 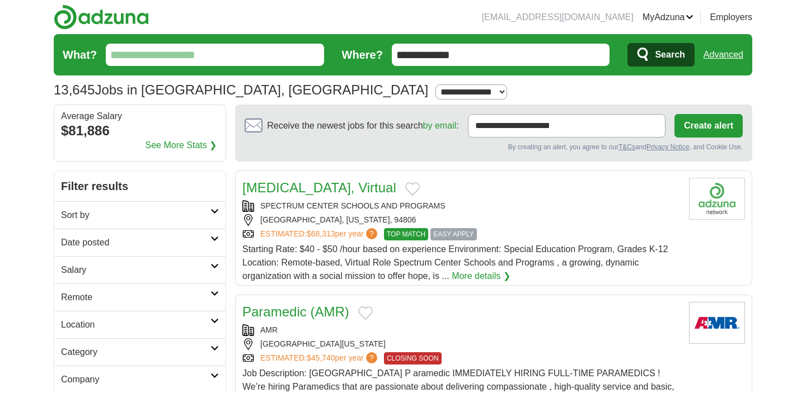 What do you see at coordinates (320, 235) in the screenshot?
I see `a: ESTIMATED:$68,313per year?` at bounding box center [320, 235].